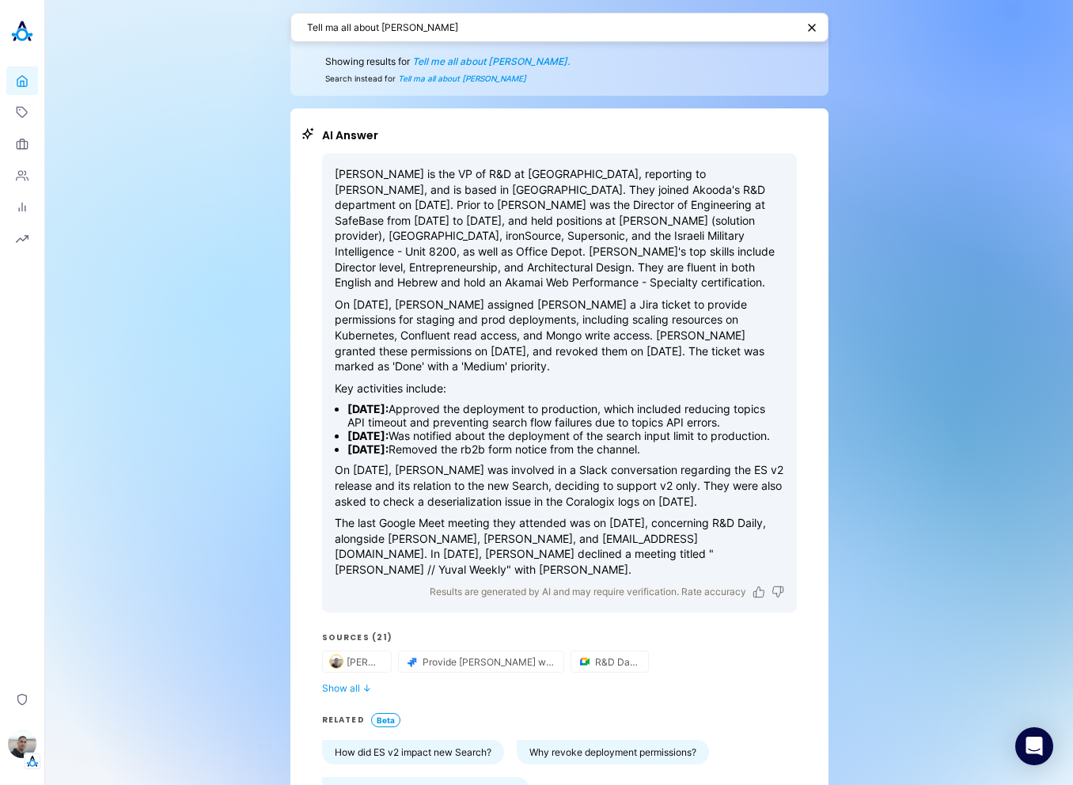 The height and width of the screenshot is (785, 1073). What do you see at coordinates (1034, 746) in the screenshot?
I see `div: Open Intercom Messenger` at bounding box center [1034, 746].